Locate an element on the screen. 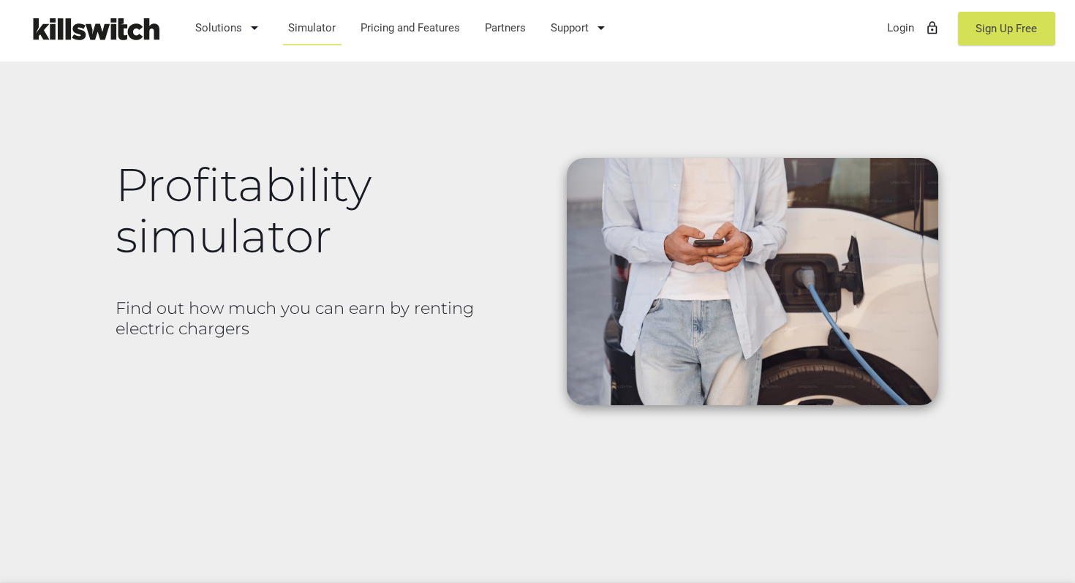  a: Simulator is located at coordinates (312, 28).